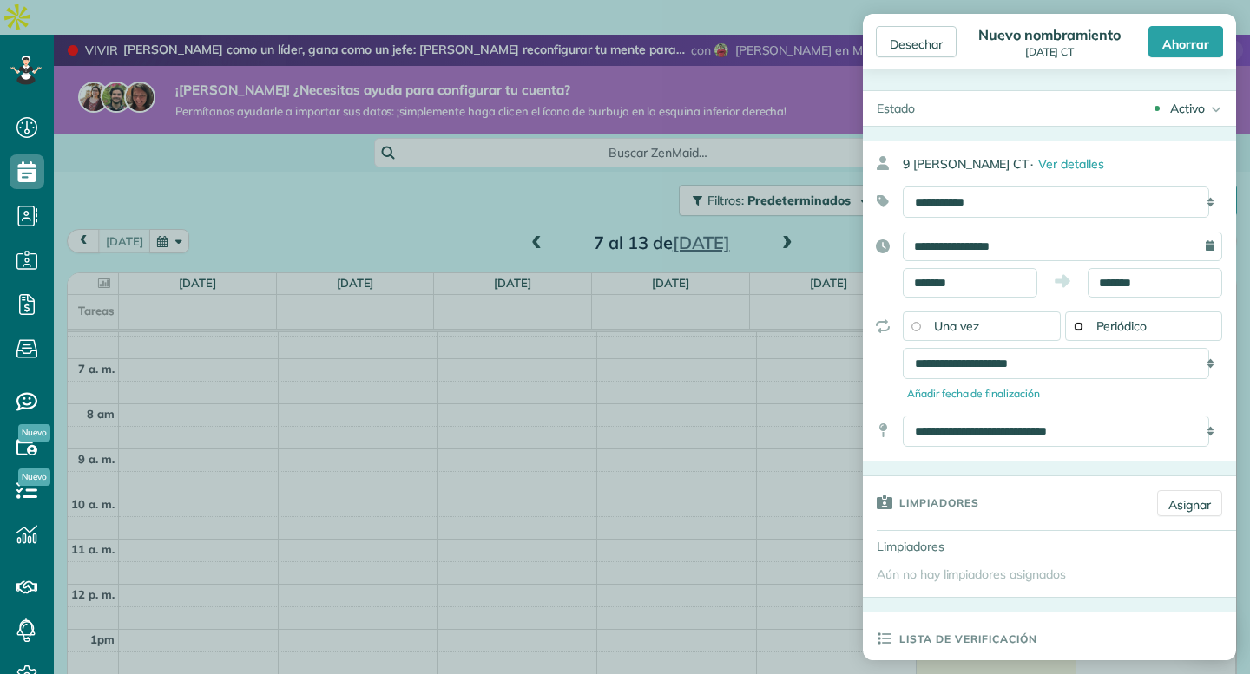 The image size is (1250, 674). I want to click on font: Estado, so click(896, 108).